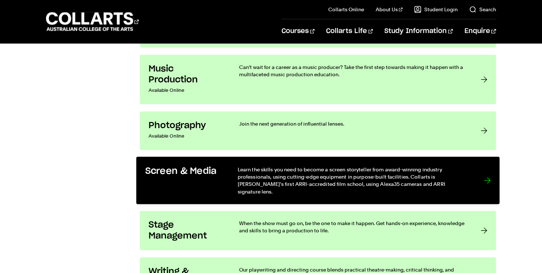 The image size is (542, 273). What do you see at coordinates (92, 21) in the screenshot?
I see `div: Go to homepage` at bounding box center [92, 21].